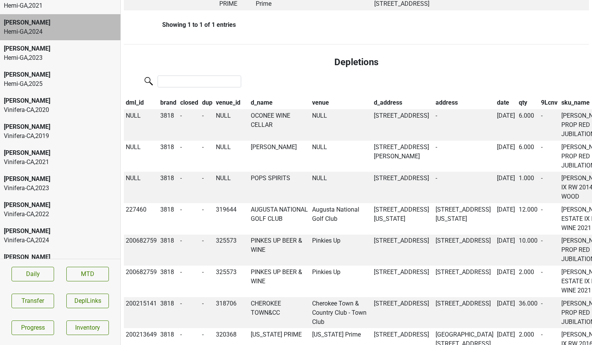 Image resolution: width=592 pixels, height=345 pixels. Describe the element at coordinates (87, 274) in the screenshot. I see `a: MTD` at that location.